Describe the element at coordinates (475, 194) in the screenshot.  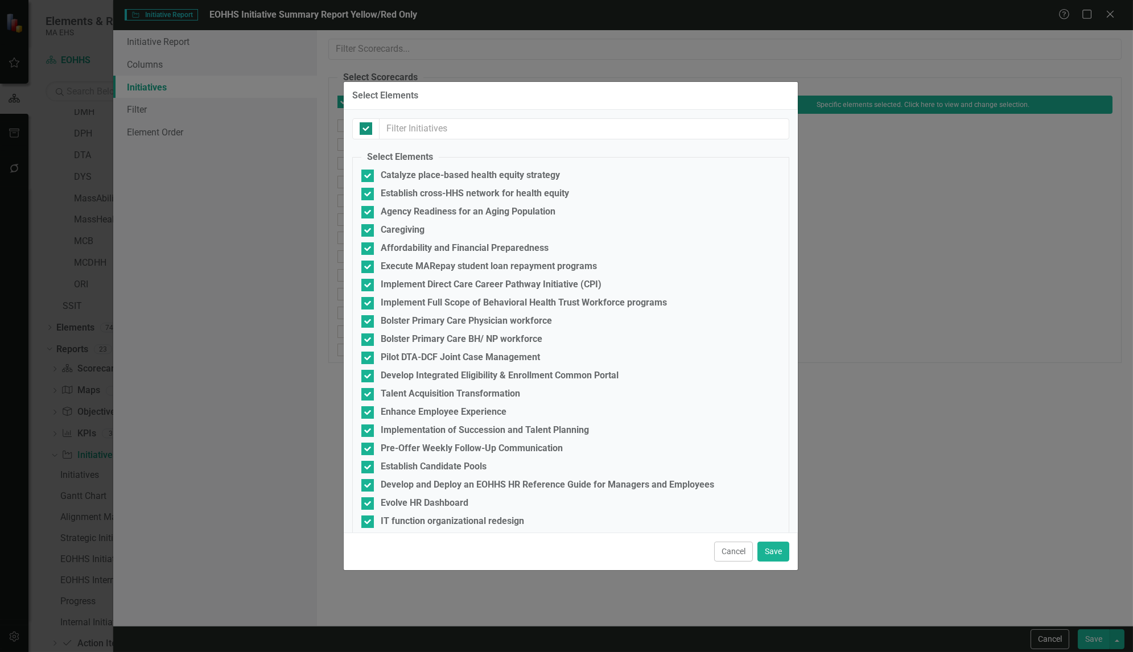
I see `div: Establish cross-HHS network for health equity` at that location.